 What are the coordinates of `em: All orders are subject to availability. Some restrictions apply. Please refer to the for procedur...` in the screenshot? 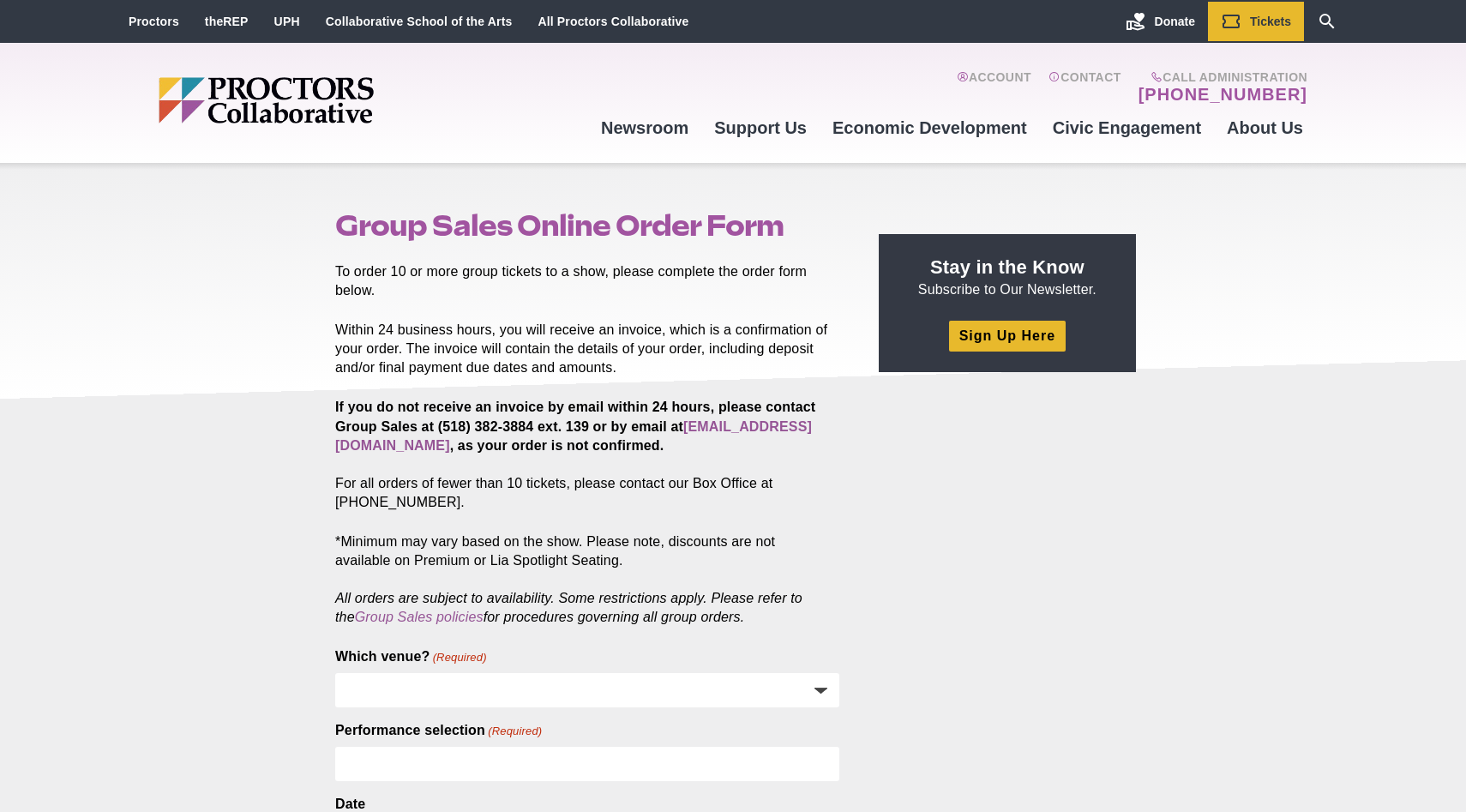 It's located at (569, 607).